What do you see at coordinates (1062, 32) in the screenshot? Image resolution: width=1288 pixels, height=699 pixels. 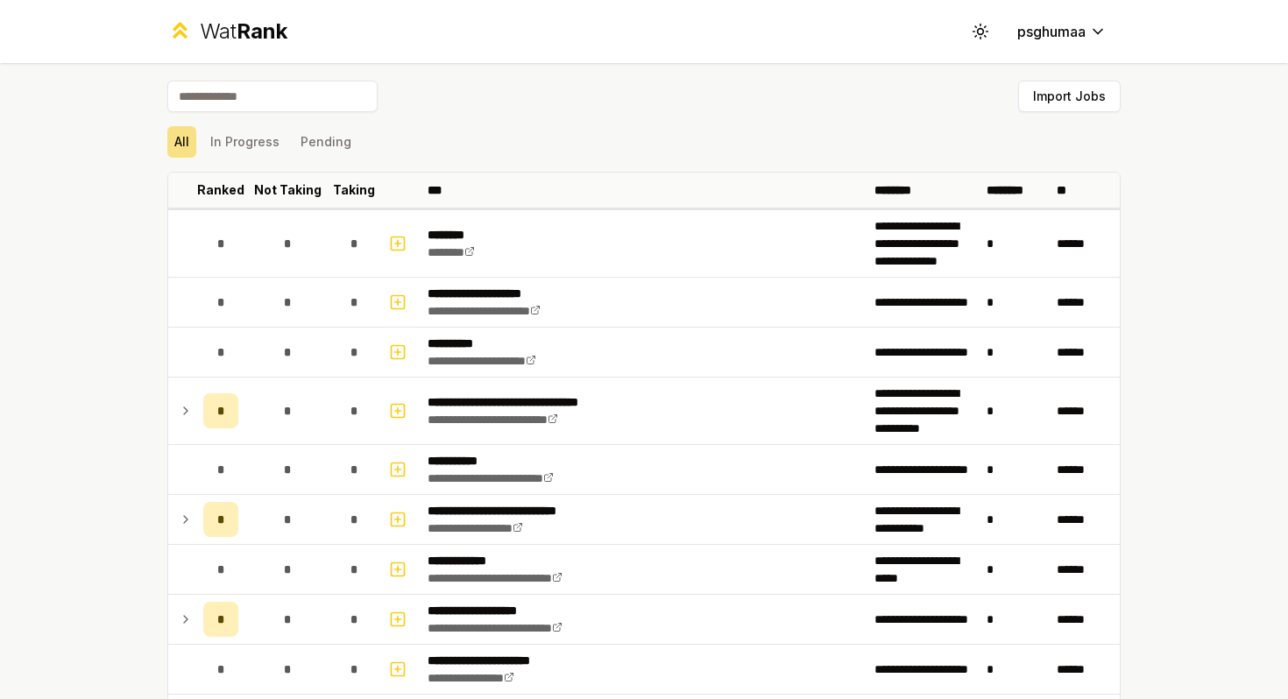 I see `button: psghumaa` at bounding box center [1062, 32].